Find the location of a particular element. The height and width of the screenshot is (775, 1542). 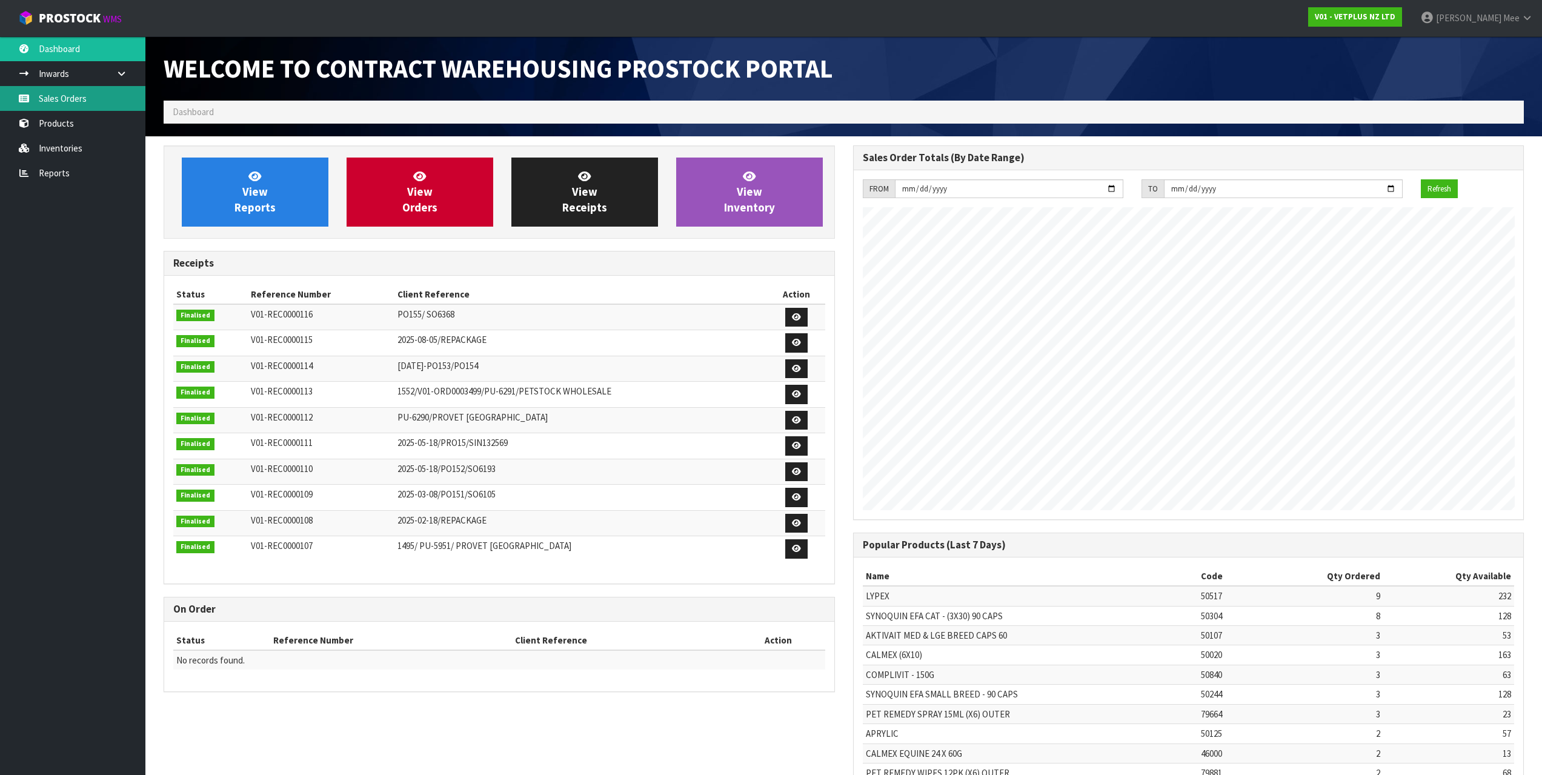

span: 1552/V01-ORD0003499/PU-6291/PETSTOCK WHOLESALE is located at coordinates (504, 391).